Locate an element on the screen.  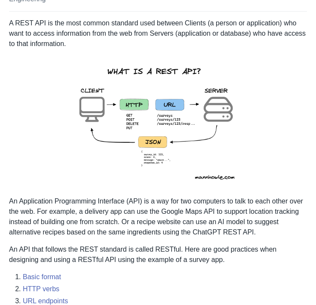
a: Basic format is located at coordinates (42, 277).